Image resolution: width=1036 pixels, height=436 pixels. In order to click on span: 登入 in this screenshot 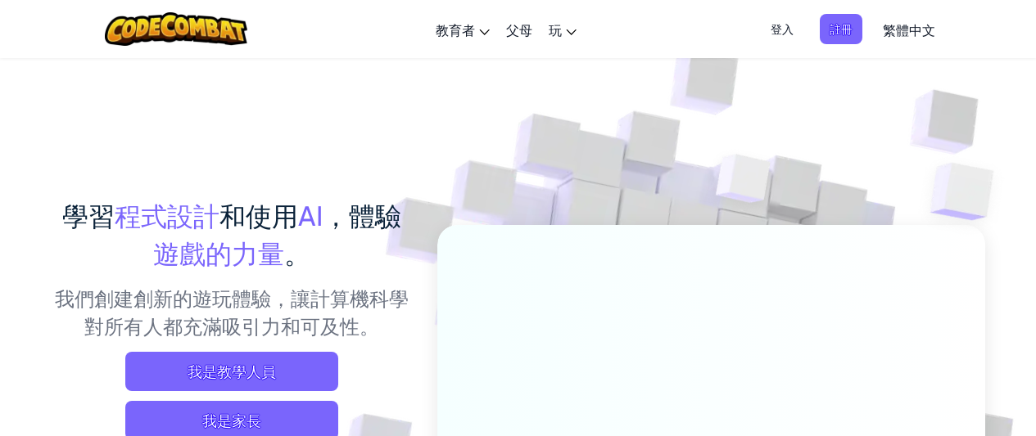, I will do `click(782, 29)`.